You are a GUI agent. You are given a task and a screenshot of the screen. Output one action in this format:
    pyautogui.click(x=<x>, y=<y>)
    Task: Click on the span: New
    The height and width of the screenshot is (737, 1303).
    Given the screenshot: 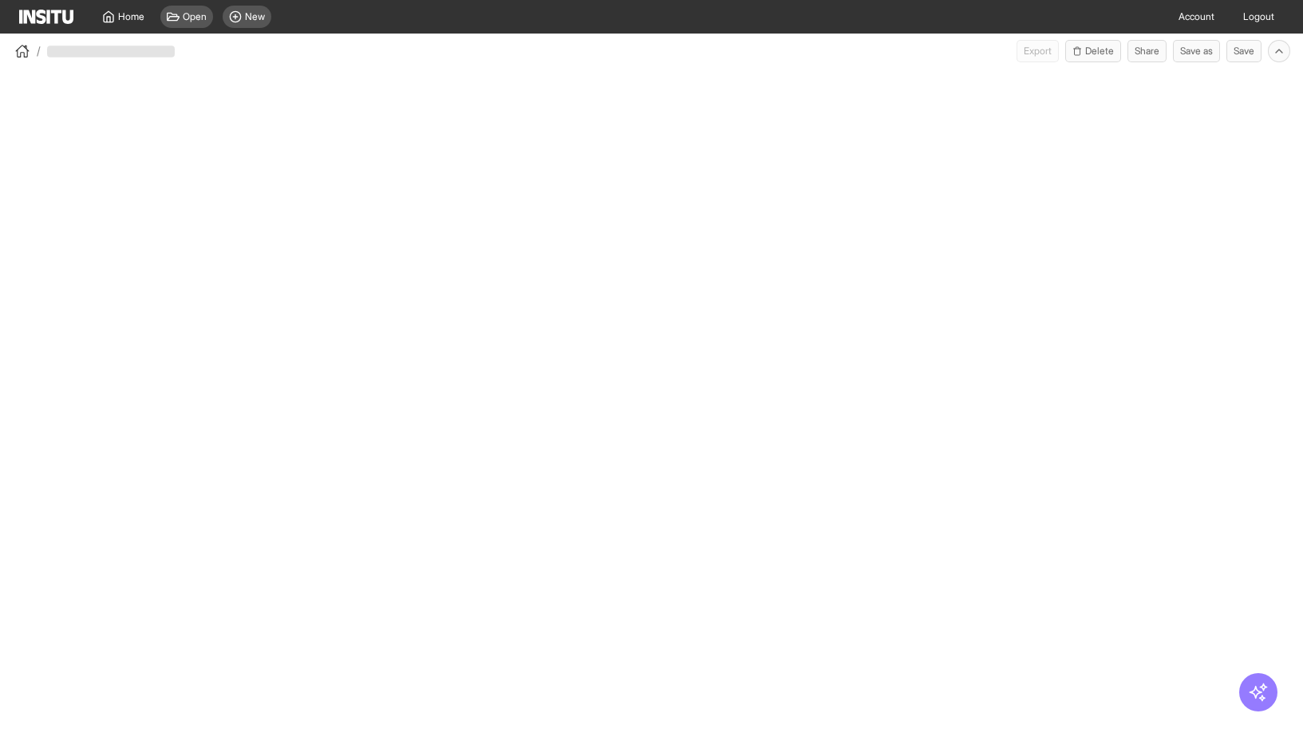 What is the action you would take?
    pyautogui.click(x=255, y=17)
    